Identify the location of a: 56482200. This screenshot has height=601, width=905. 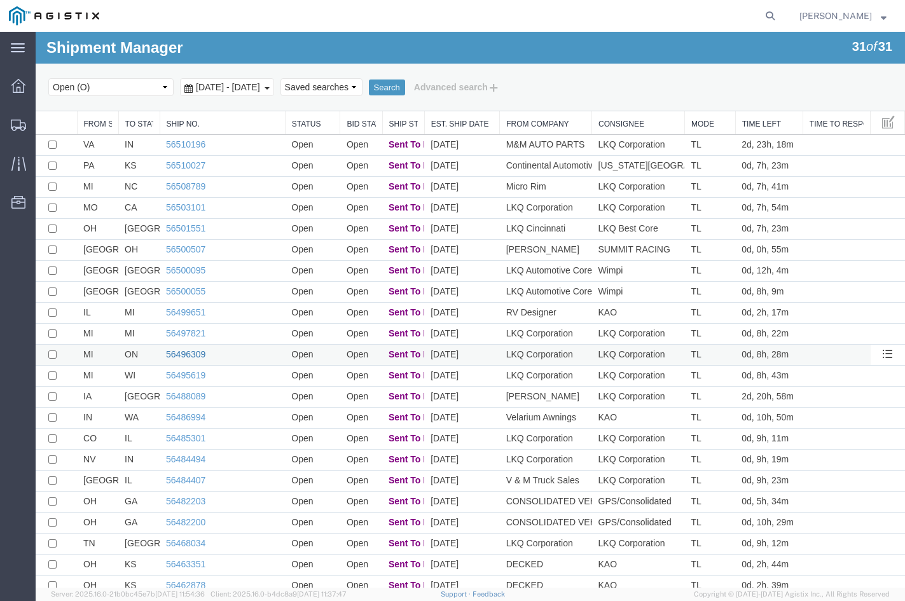
(150, 490).